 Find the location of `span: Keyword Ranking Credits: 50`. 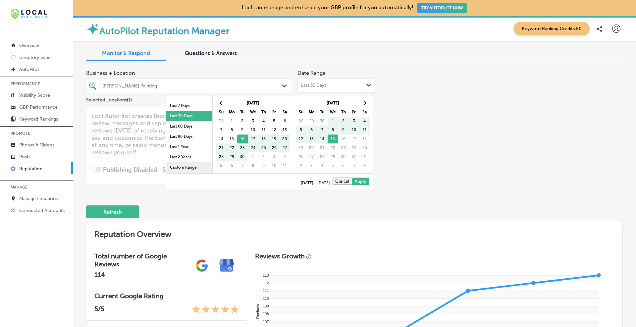

span: Keyword Ranking Credits: 50 is located at coordinates (552, 28).